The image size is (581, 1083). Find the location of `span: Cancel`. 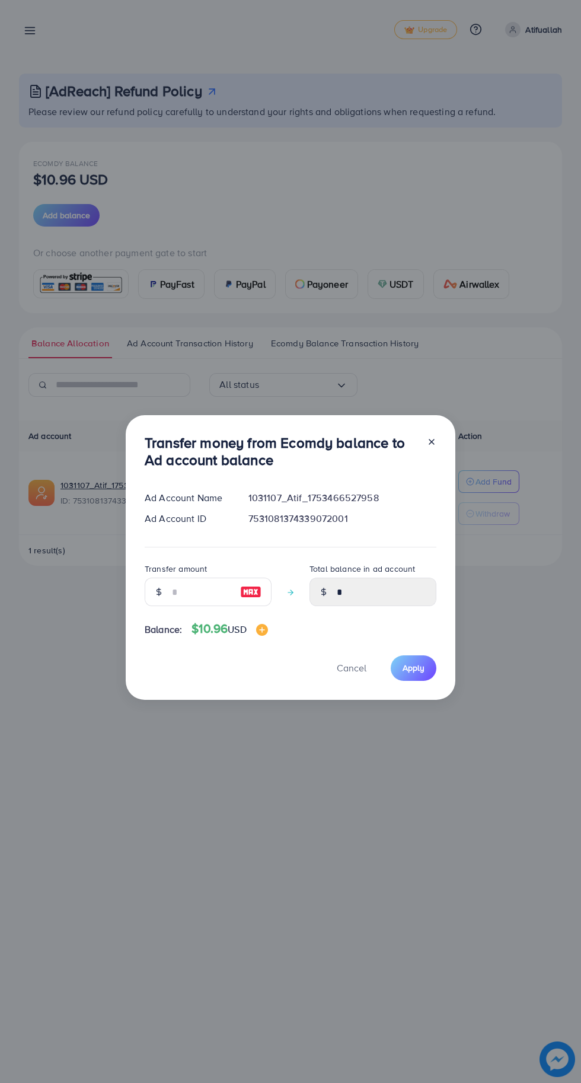

span: Cancel is located at coordinates (352, 668).